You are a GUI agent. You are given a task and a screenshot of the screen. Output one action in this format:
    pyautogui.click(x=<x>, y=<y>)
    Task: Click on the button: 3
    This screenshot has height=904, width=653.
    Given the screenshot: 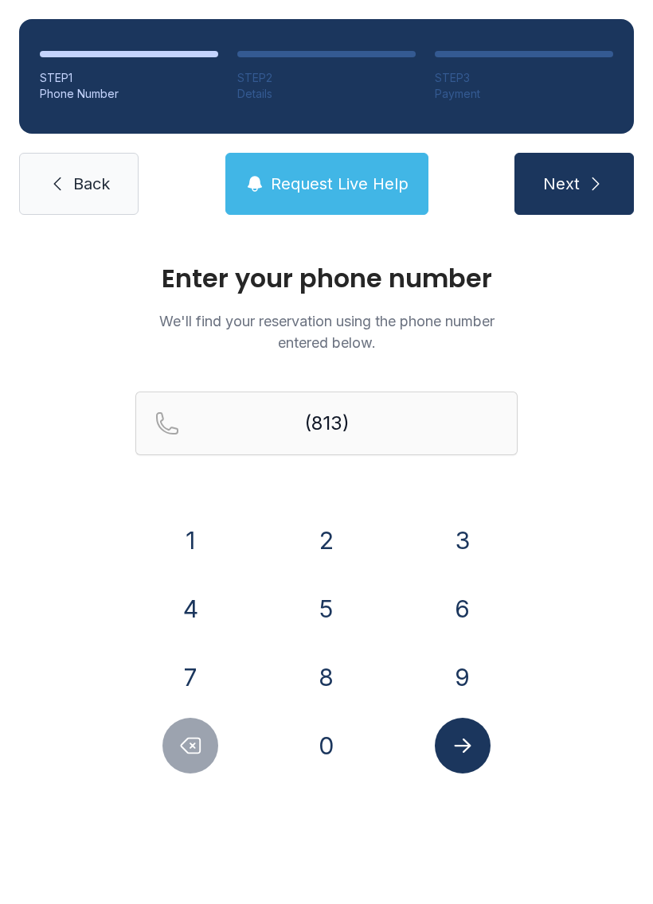 What is the action you would take?
    pyautogui.click(x=463, y=541)
    